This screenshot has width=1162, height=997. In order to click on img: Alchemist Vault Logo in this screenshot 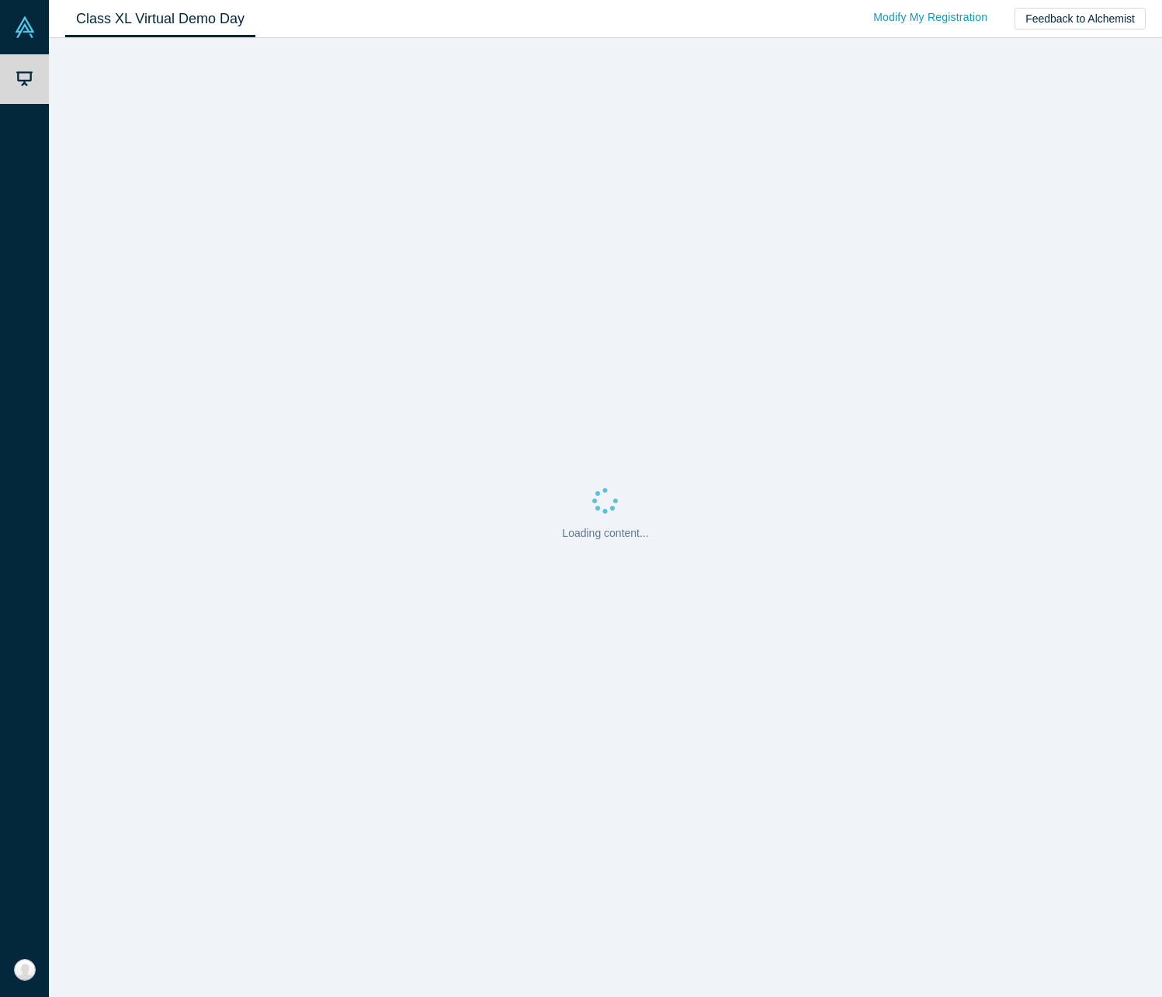, I will do `click(25, 27)`.